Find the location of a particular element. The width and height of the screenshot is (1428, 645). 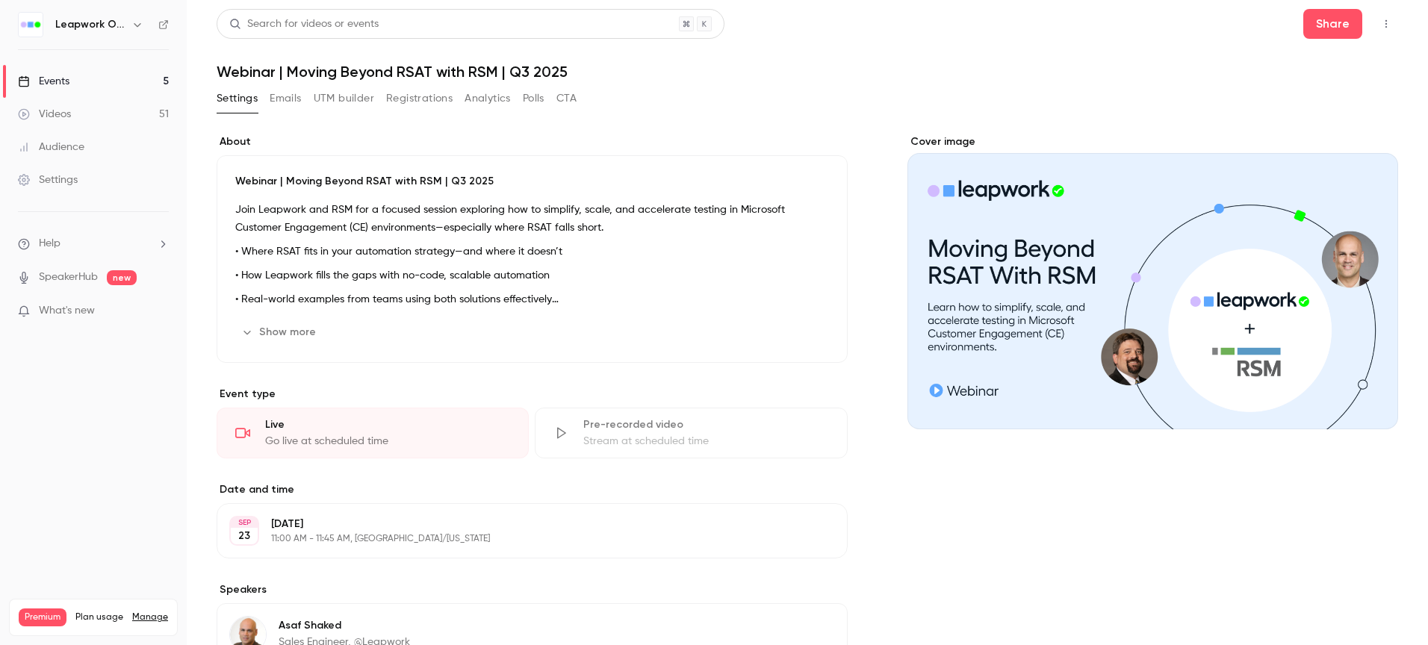

label: Speakers is located at coordinates (532, 590).